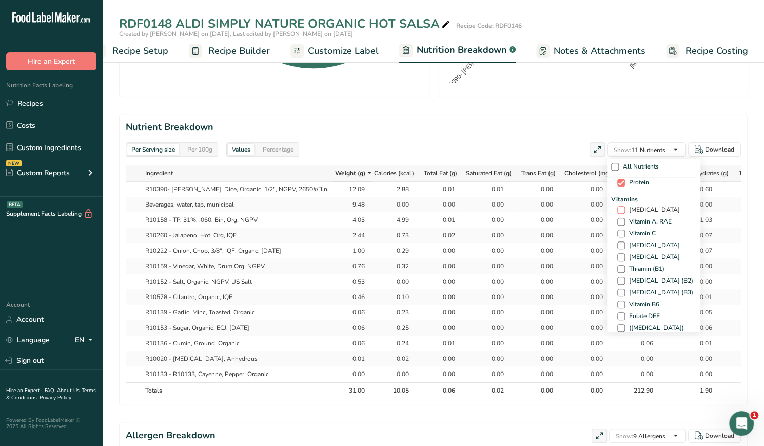 This screenshot has height=446, width=764. What do you see at coordinates (159, 173) in the screenshot?
I see `span: Ingredient` at bounding box center [159, 173].